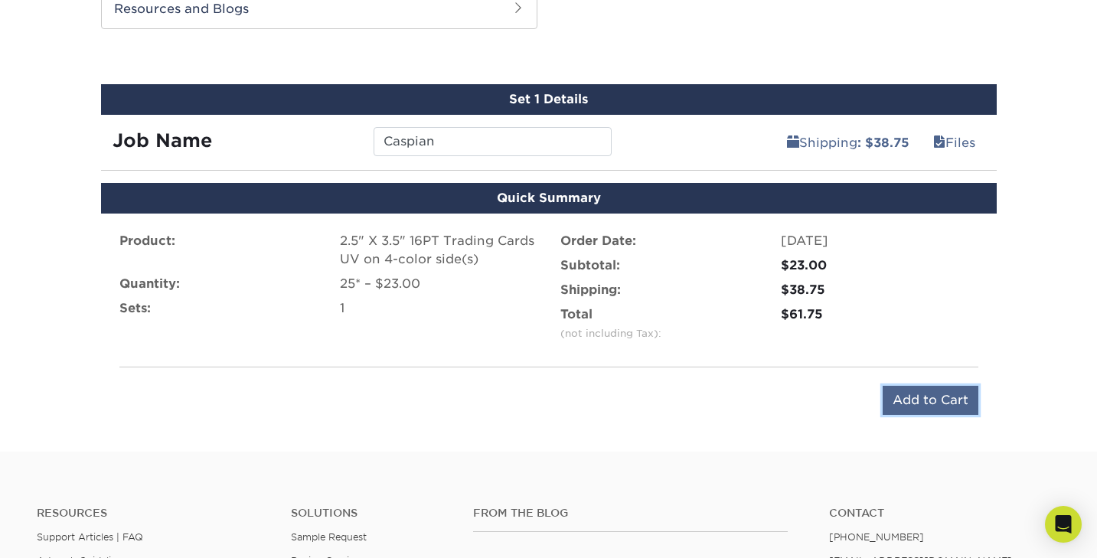 The height and width of the screenshot is (558, 1097). I want to click on div: $23.00, so click(880, 266).